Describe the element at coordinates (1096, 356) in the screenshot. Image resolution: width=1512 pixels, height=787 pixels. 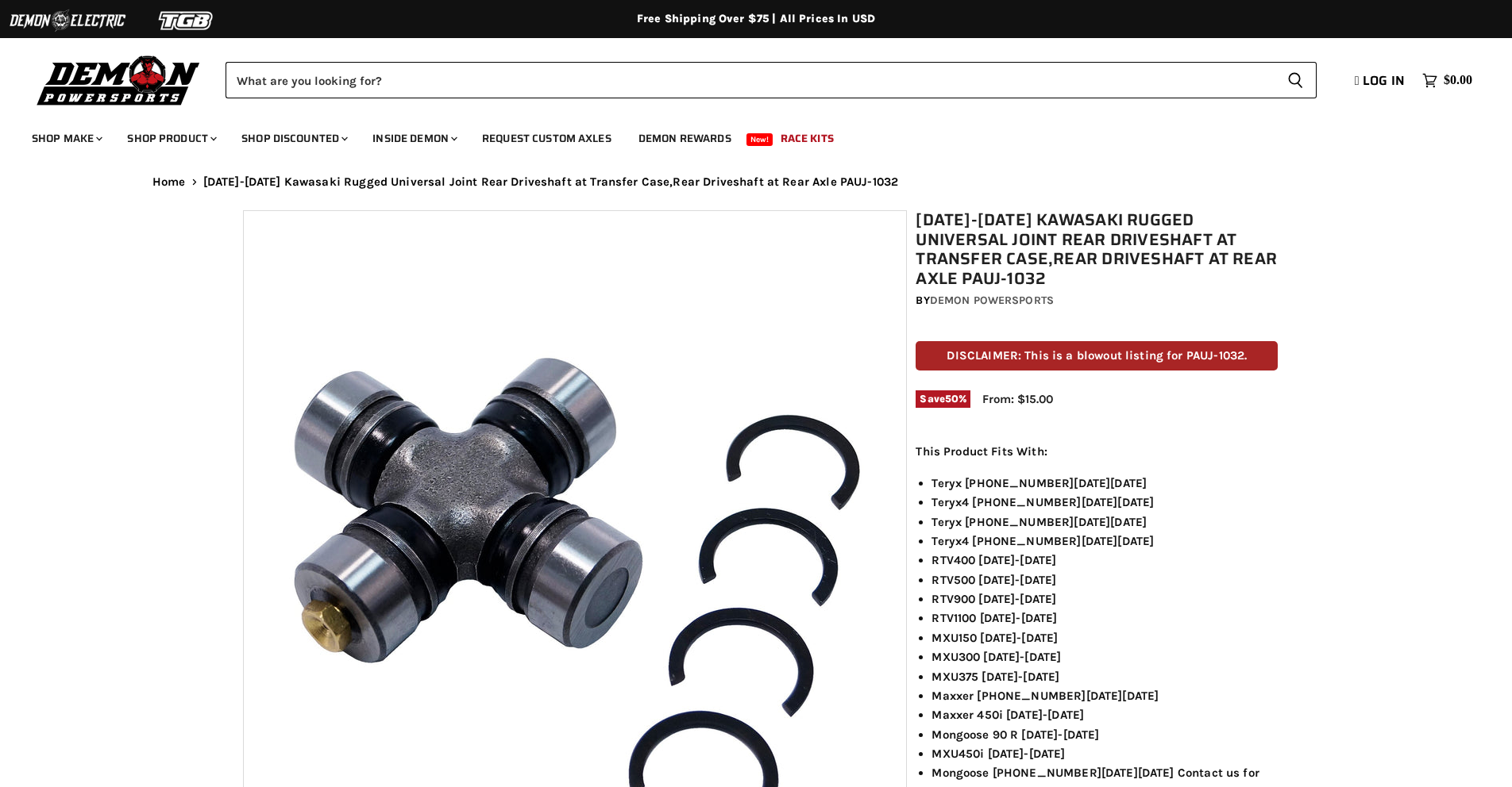
I see `p: DISCLAIMER: This is a blowout listing for PAUJ-1032.` at that location.